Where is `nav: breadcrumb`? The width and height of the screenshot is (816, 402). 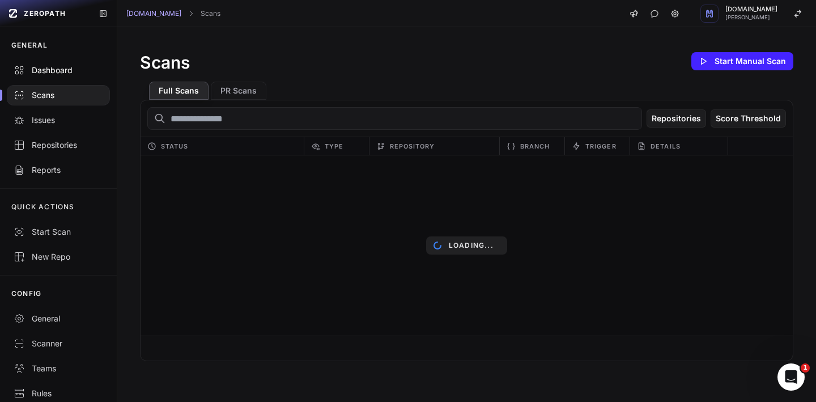 nav: breadcrumb is located at coordinates (173, 14).